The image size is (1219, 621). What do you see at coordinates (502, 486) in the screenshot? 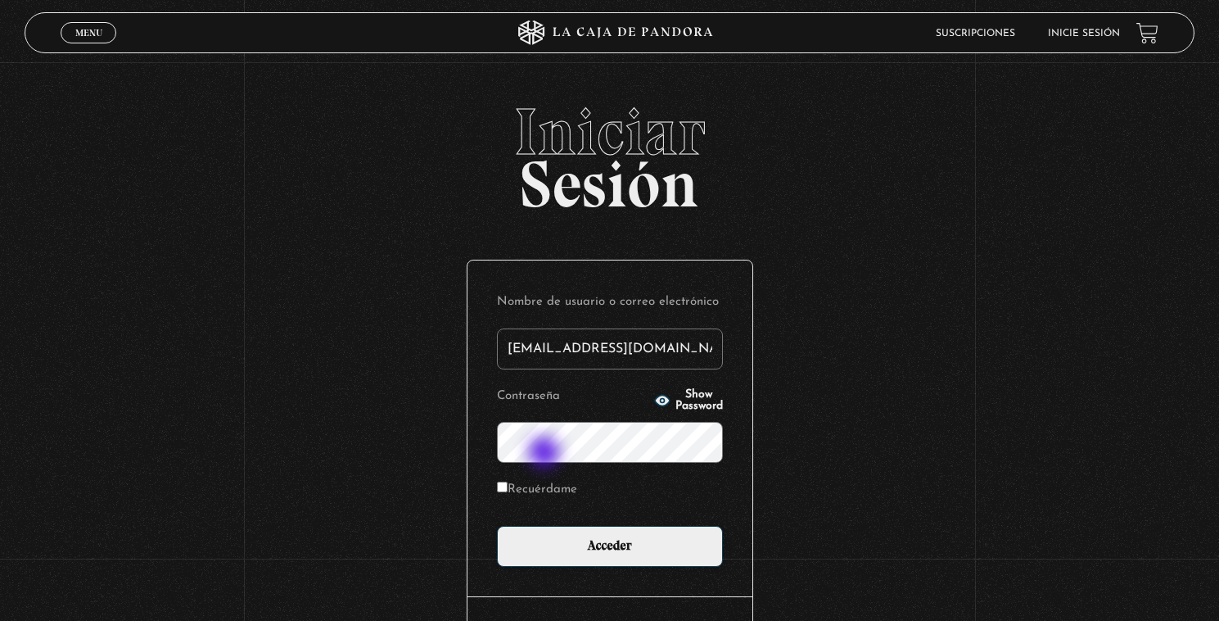
I see `input: Recuérdame` at bounding box center [502, 486].